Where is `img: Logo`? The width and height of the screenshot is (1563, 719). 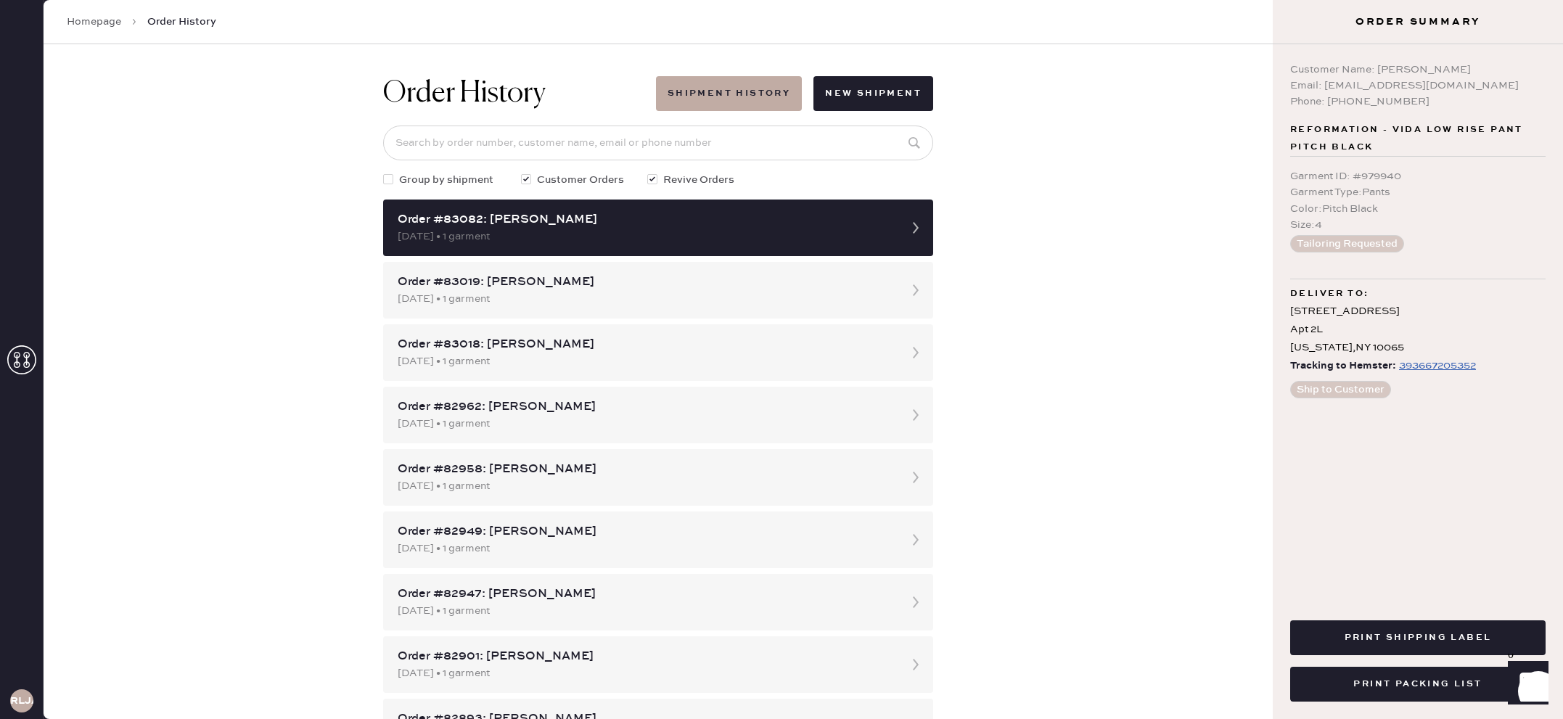
img: Logo is located at coordinates (780, 292).